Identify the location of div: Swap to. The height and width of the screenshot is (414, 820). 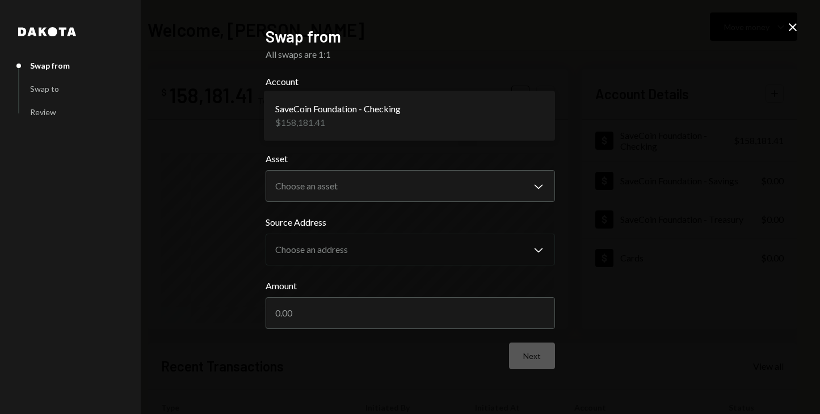
(44, 89).